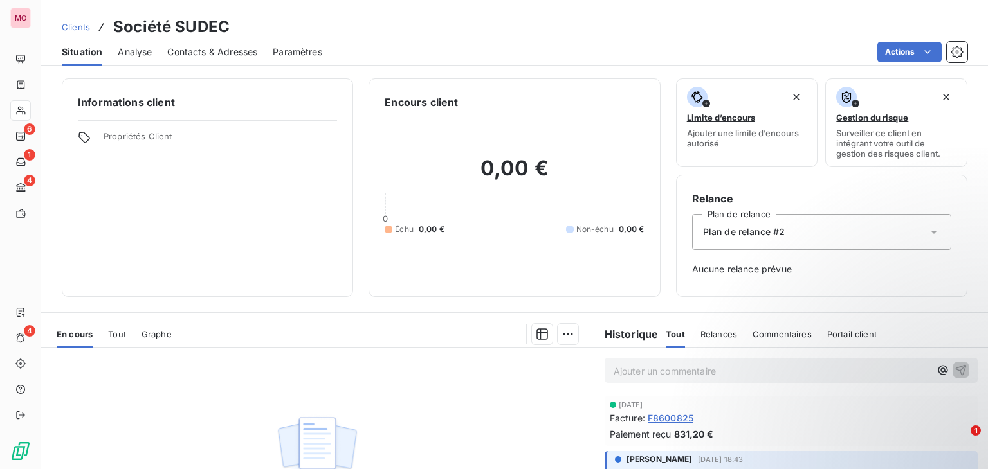  What do you see at coordinates (385, 219) in the screenshot?
I see `span: 0` at bounding box center [385, 219].